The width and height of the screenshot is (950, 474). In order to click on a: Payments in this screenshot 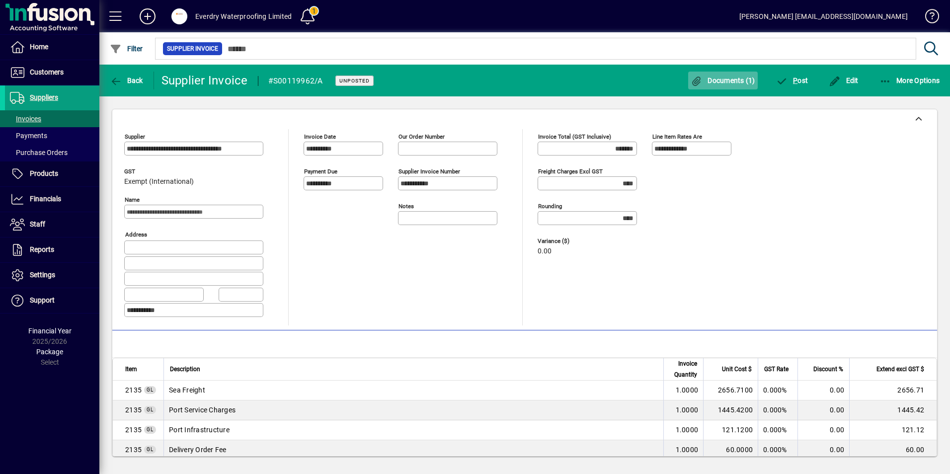, I will do `click(52, 136)`.